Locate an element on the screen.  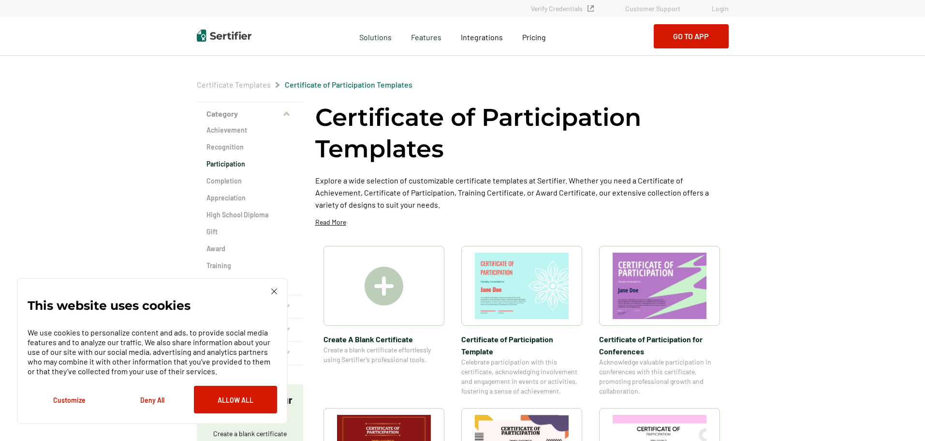
a: Certificate of Participation for Conference​sCertificate of Participation for Conference​sAcknowl... is located at coordinates (660, 321).